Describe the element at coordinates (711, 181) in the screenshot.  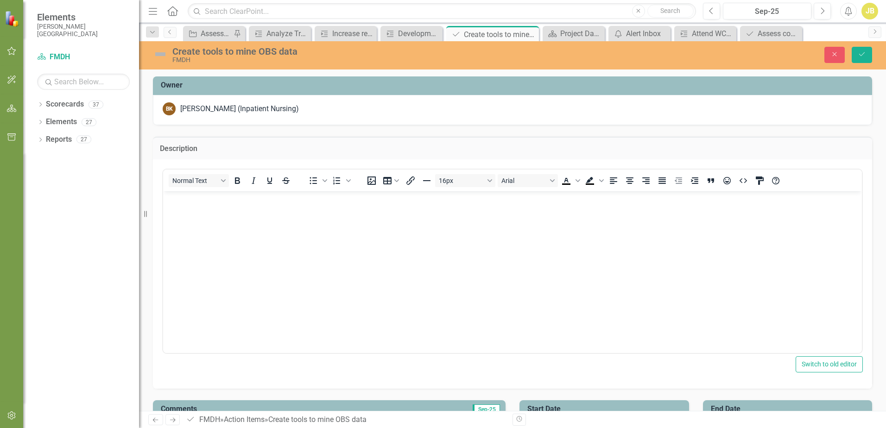
I see `button: Blockquote` at that location.